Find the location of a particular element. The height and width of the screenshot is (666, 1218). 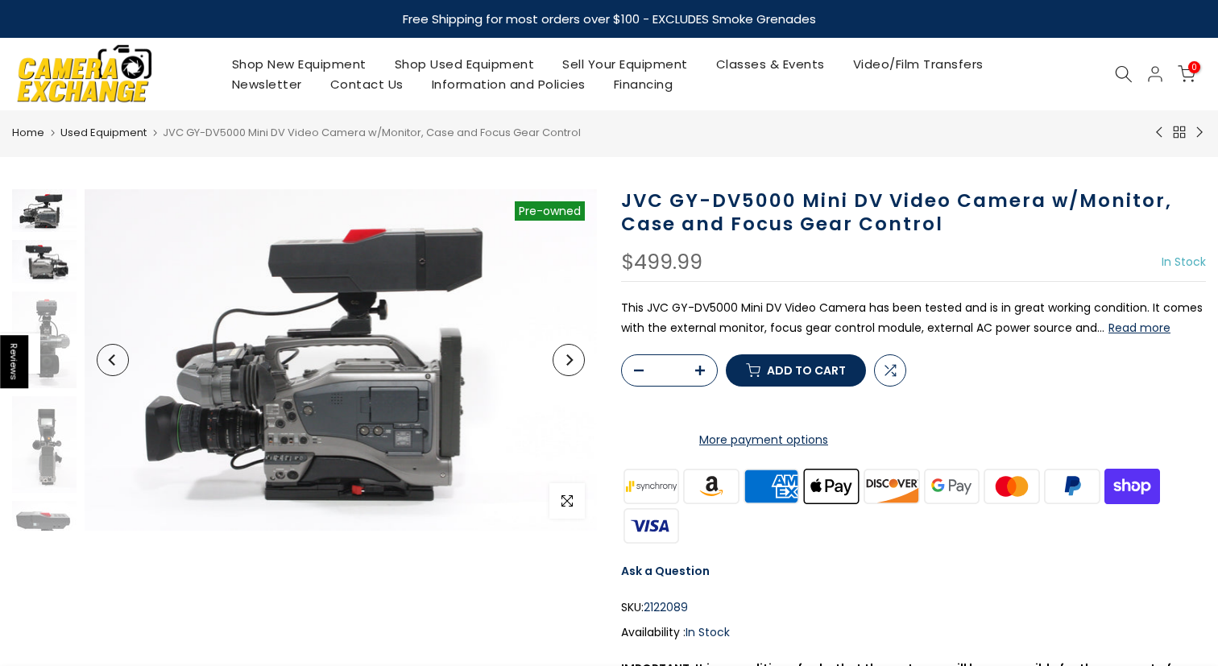

a: Contact Us is located at coordinates (366, 84).